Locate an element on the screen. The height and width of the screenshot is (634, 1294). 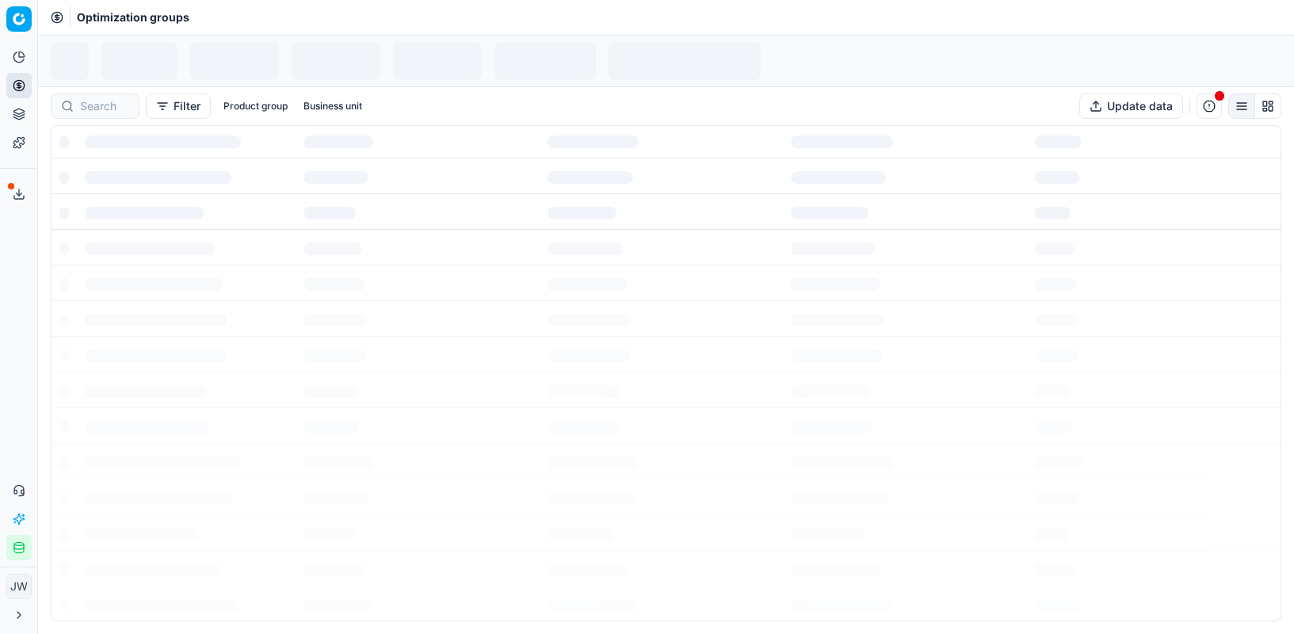
button: JW is located at coordinates (19, 586).